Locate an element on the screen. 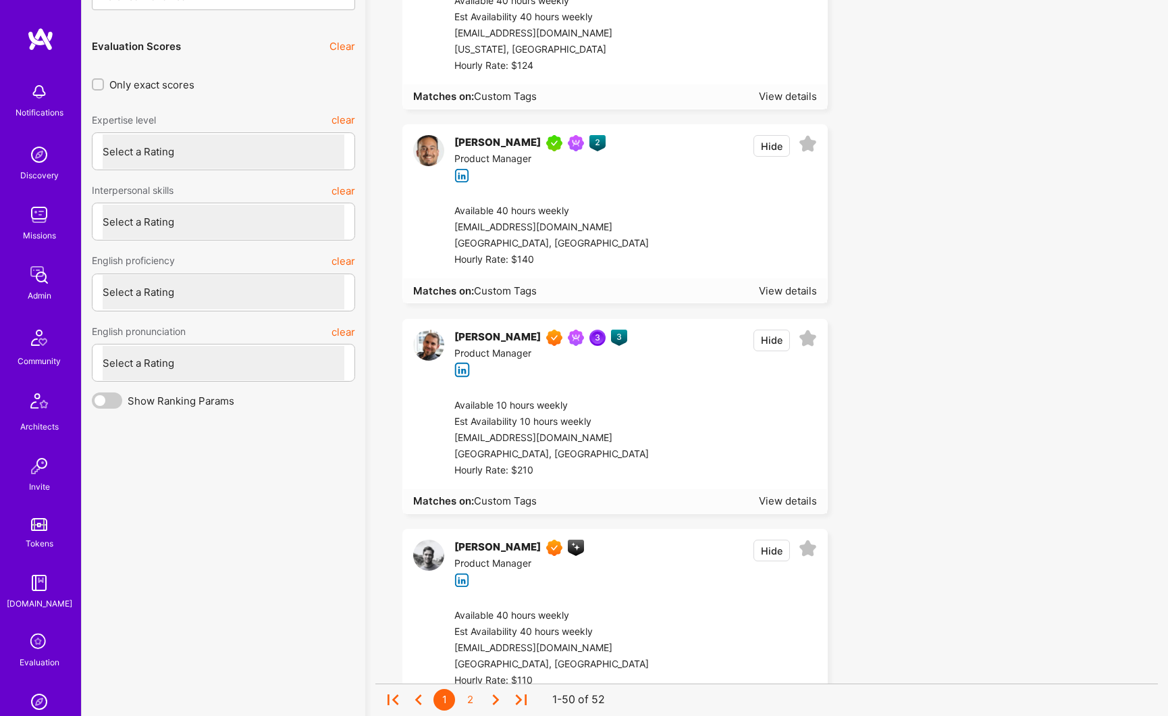 The width and height of the screenshot is (1168, 716). div: 2 is located at coordinates (470, 699).